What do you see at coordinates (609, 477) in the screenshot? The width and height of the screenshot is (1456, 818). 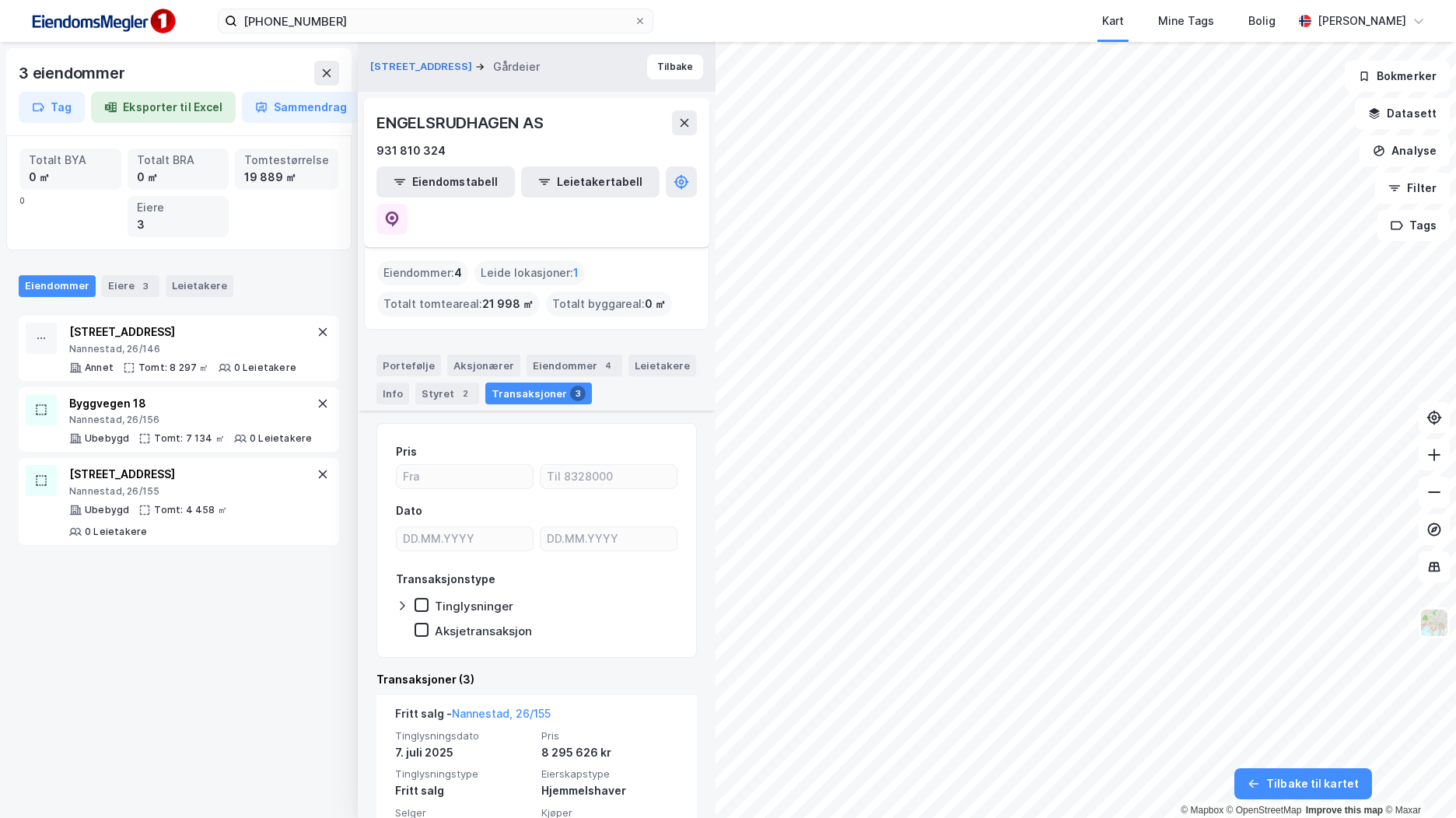 I see `input: Til 8328000` at bounding box center [609, 477].